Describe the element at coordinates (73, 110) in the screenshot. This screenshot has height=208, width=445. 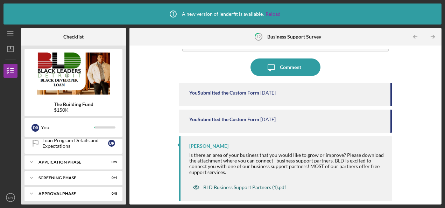
I see `div: $150K` at that location.